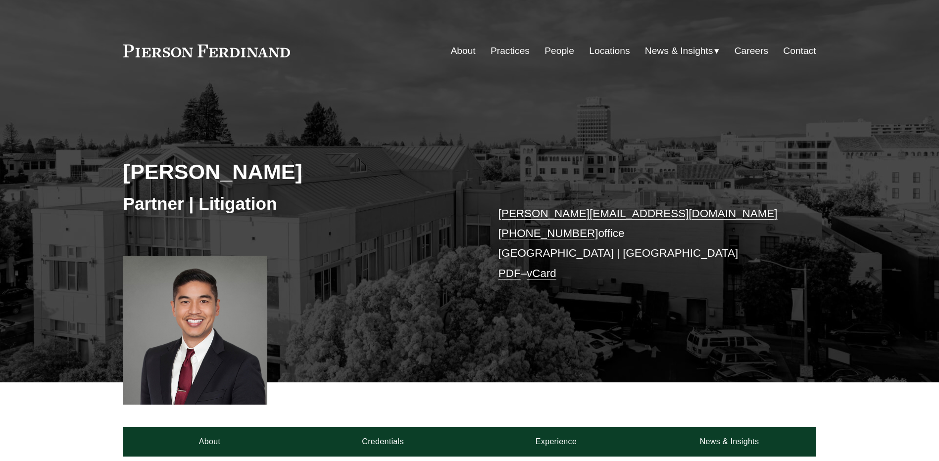 The height and width of the screenshot is (461, 939). I want to click on a: folder dropdown, so click(682, 51).